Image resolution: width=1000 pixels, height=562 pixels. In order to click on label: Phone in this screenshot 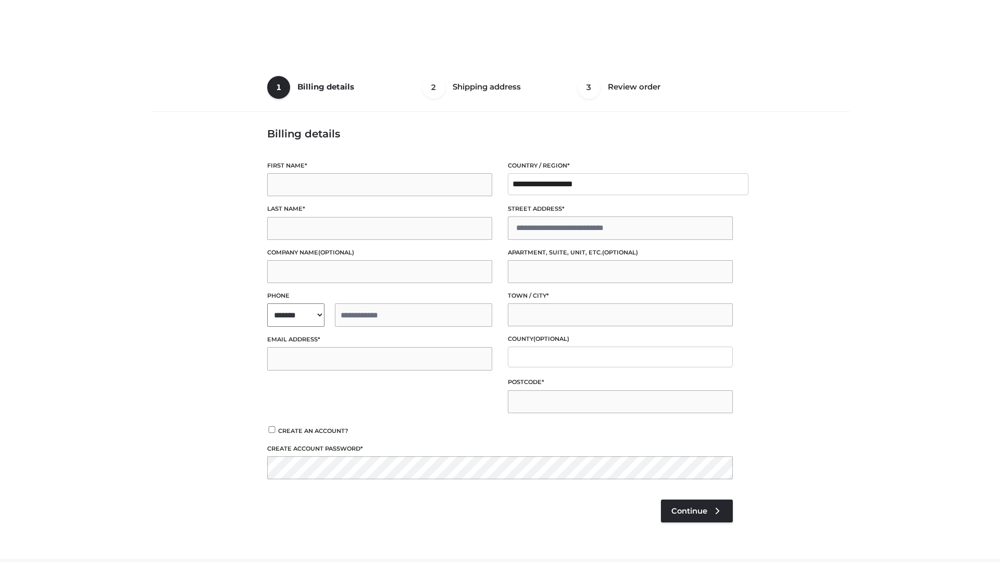, I will do `click(380, 296)`.